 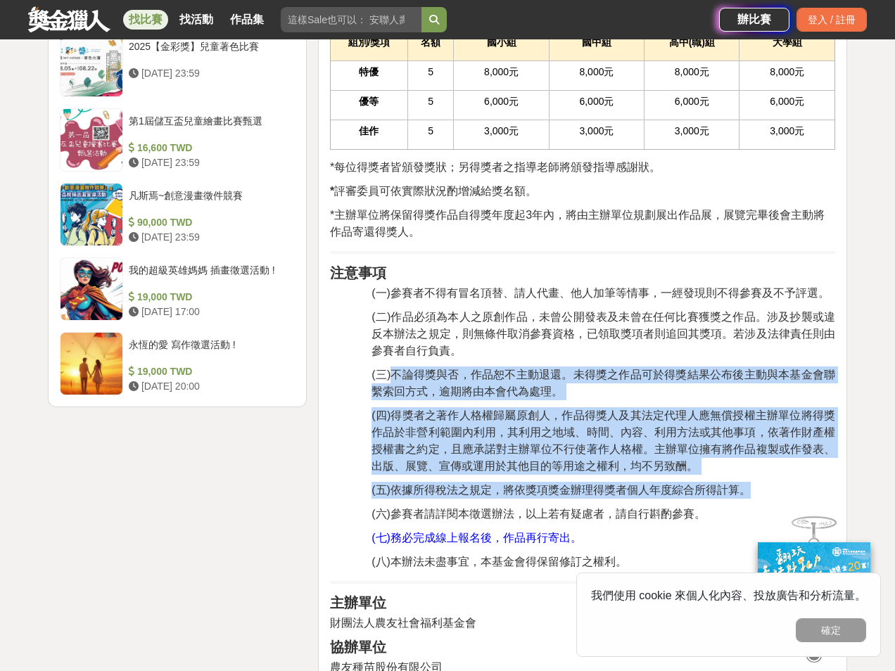 What do you see at coordinates (209, 127) in the screenshot?
I see `div: 第1屆儲互盃兒童繪畫比賽甄選` at bounding box center [209, 127].